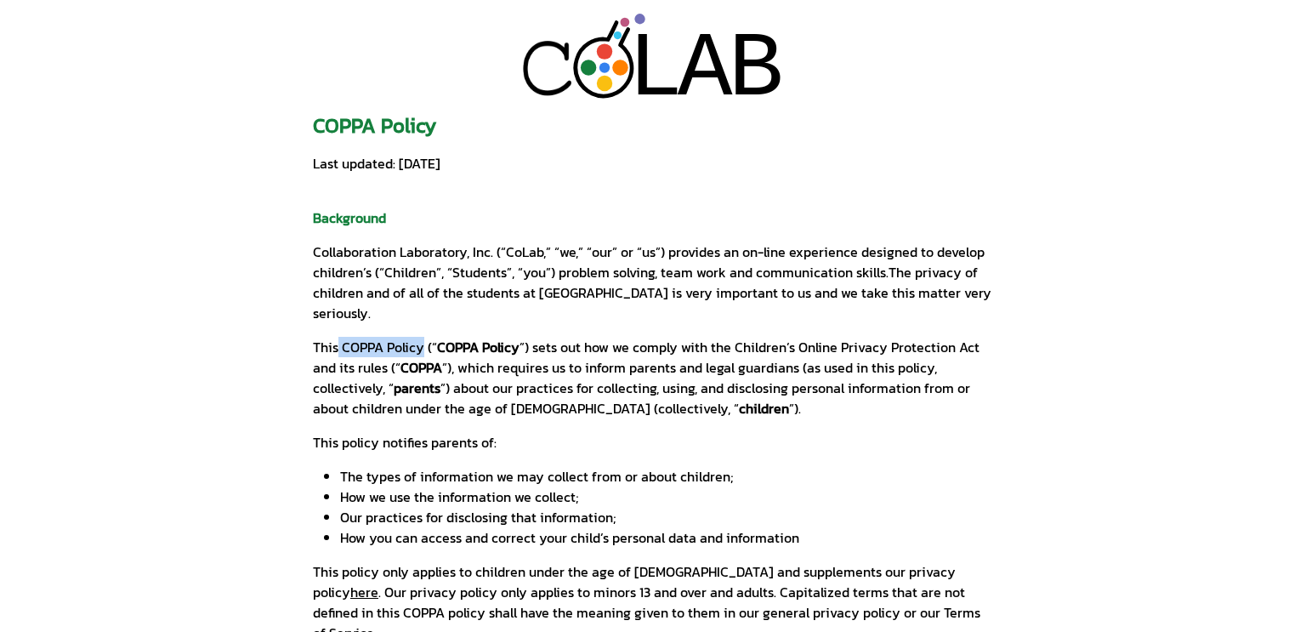 The image size is (1306, 632). Describe the element at coordinates (653, 378) in the screenshot. I see `p: This COPPA Policy (“ ”) sets out how we comply with the Children’s Online Privacy Protection Act ...` at that location.